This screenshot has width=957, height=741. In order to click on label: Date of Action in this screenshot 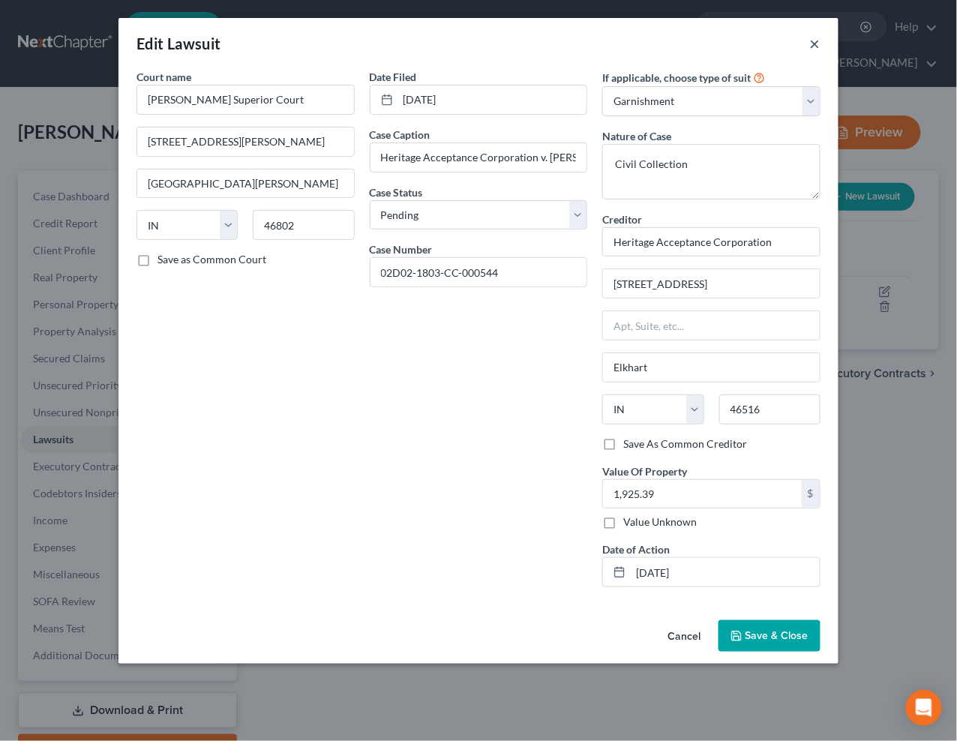, I will do `click(636, 549)`.